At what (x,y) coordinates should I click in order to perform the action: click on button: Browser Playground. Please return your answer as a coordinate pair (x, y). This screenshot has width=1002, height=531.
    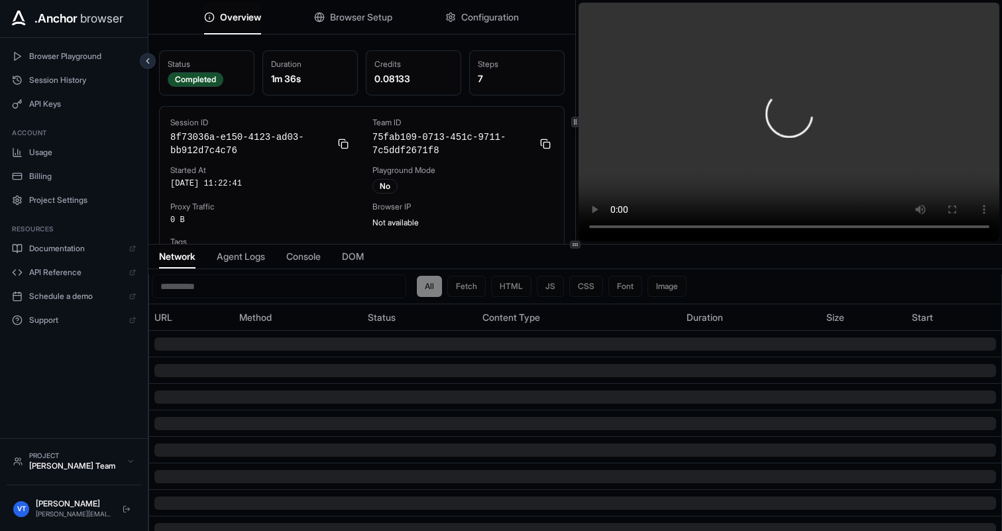
    Looking at the image, I should click on (74, 56).